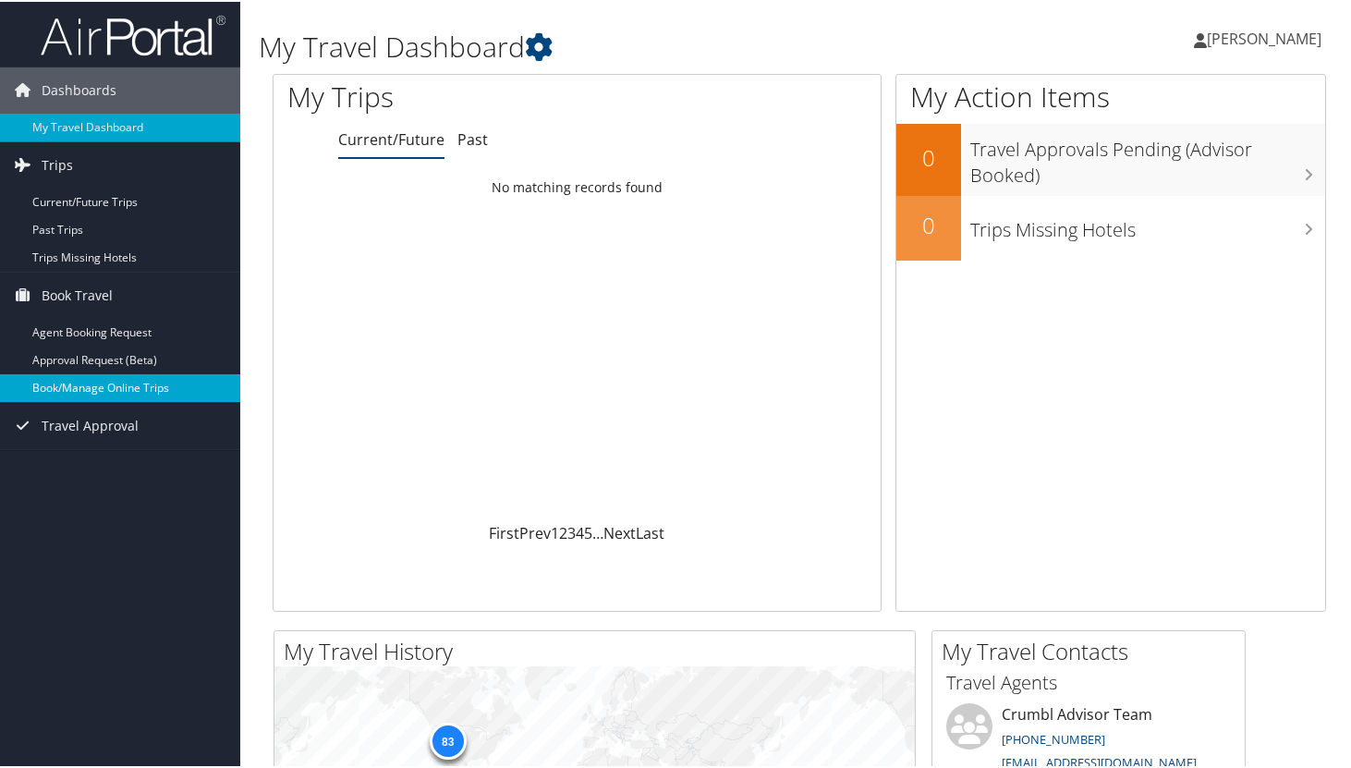 Image resolution: width=1351 pixels, height=768 pixels. Describe the element at coordinates (1148, 224) in the screenshot. I see `h3: Trips Missing Hotels` at that location.